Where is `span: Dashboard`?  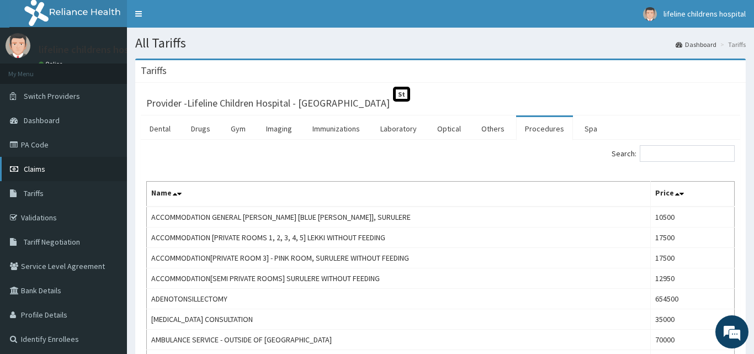
span: Dashboard is located at coordinates (41, 120).